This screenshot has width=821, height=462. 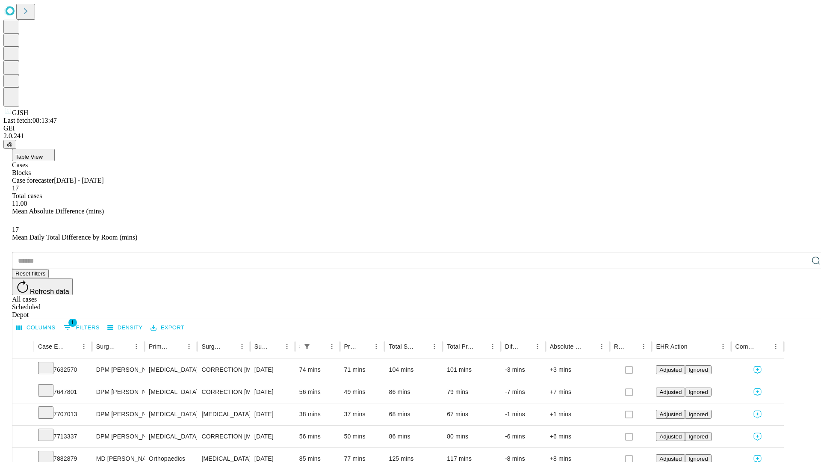 What do you see at coordinates (619, 346) in the screenshot?
I see `div: Resolved in EHR` at bounding box center [619, 346].